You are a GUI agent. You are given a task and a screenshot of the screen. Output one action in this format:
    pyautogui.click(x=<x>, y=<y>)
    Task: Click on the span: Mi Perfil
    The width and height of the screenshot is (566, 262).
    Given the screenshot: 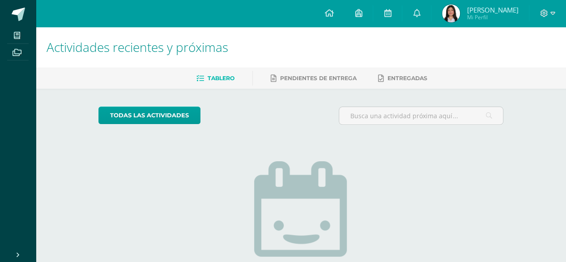 What is the action you would take?
    pyautogui.click(x=492, y=17)
    